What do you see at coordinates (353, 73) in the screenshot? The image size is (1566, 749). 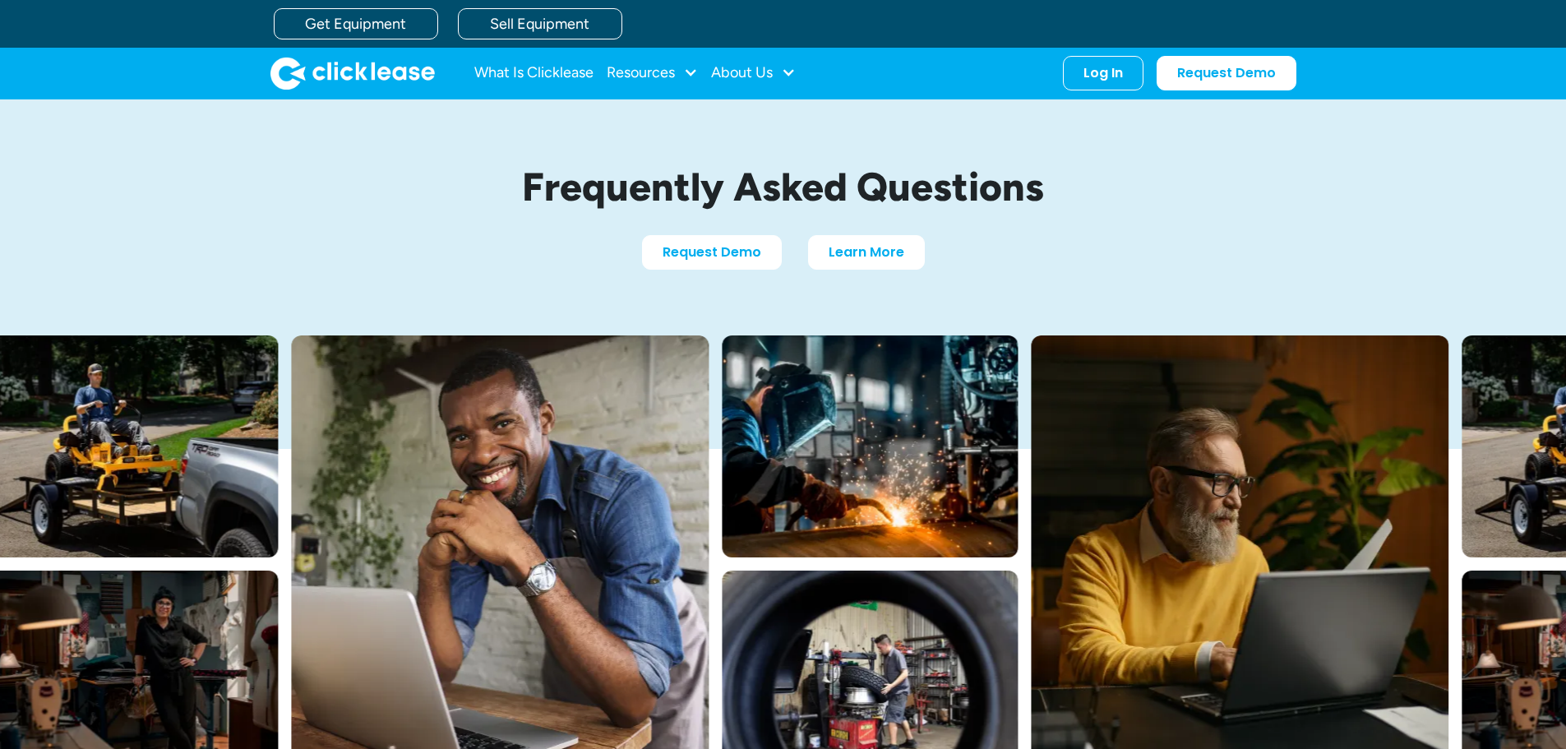 I see `img: Clicklease logo` at bounding box center [353, 73].